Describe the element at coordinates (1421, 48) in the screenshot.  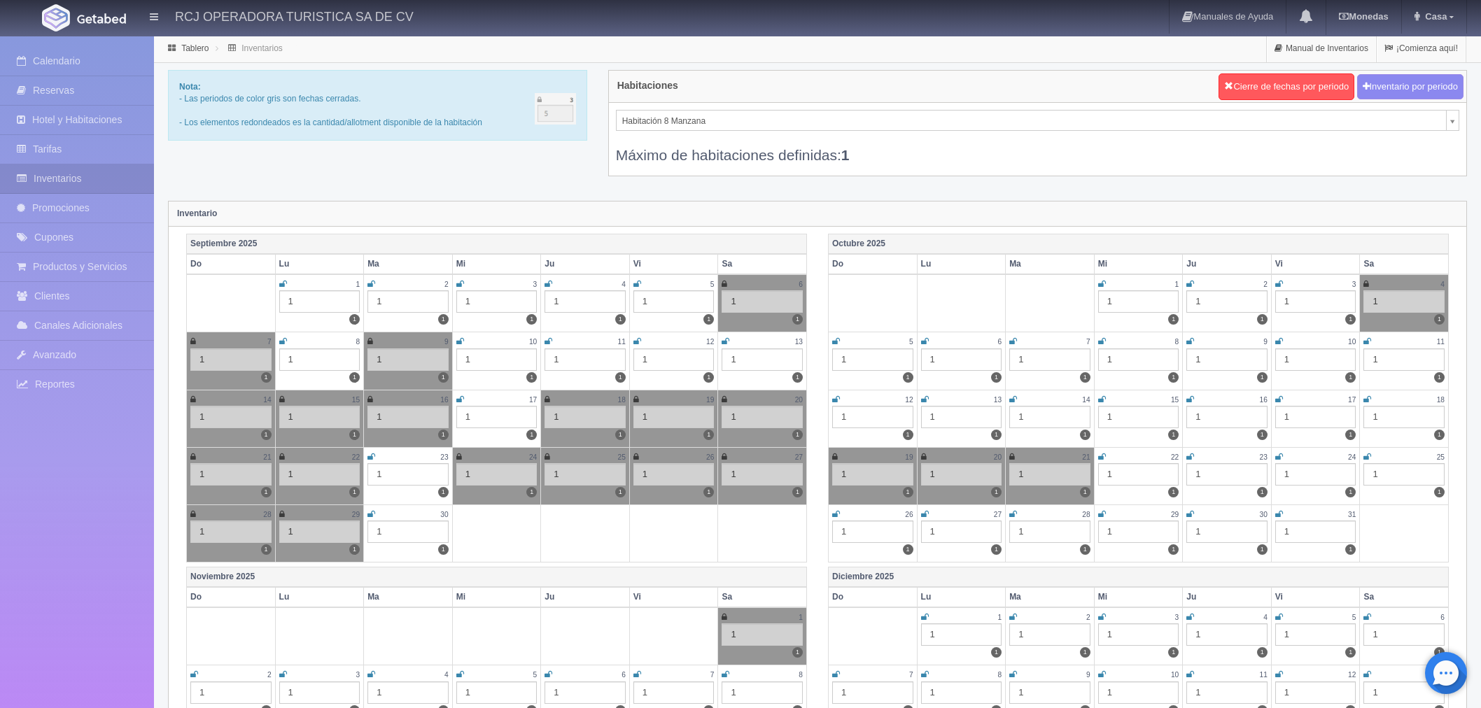
I see `a: ¡Comienza aquí!` at that location.